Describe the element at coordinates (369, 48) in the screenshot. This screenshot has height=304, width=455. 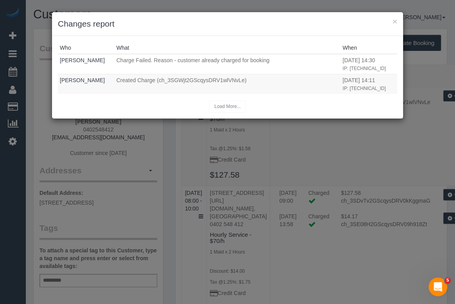
I see `th: When` at that location.